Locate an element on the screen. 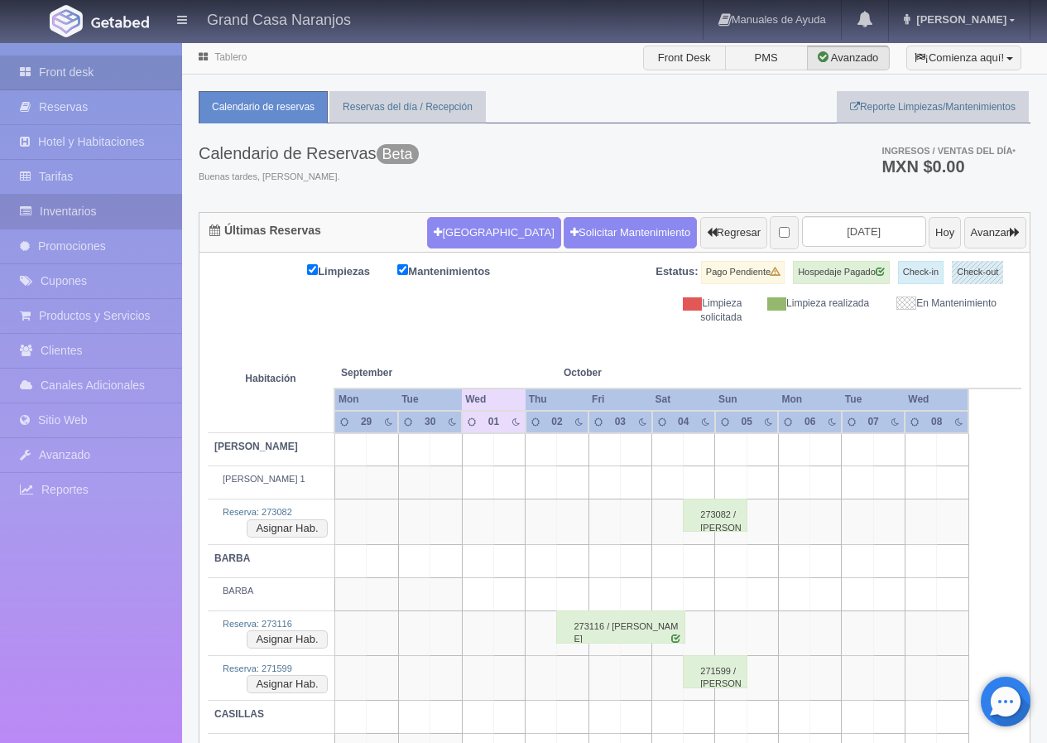 The height and width of the screenshot is (743, 1047). div: 01 is located at coordinates (493, 421).